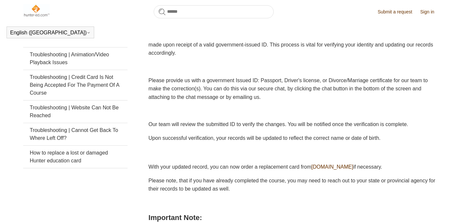  Describe the element at coordinates (75, 111) in the screenshot. I see `a: Troubleshooting | Website Can Not Be Reached` at that location.